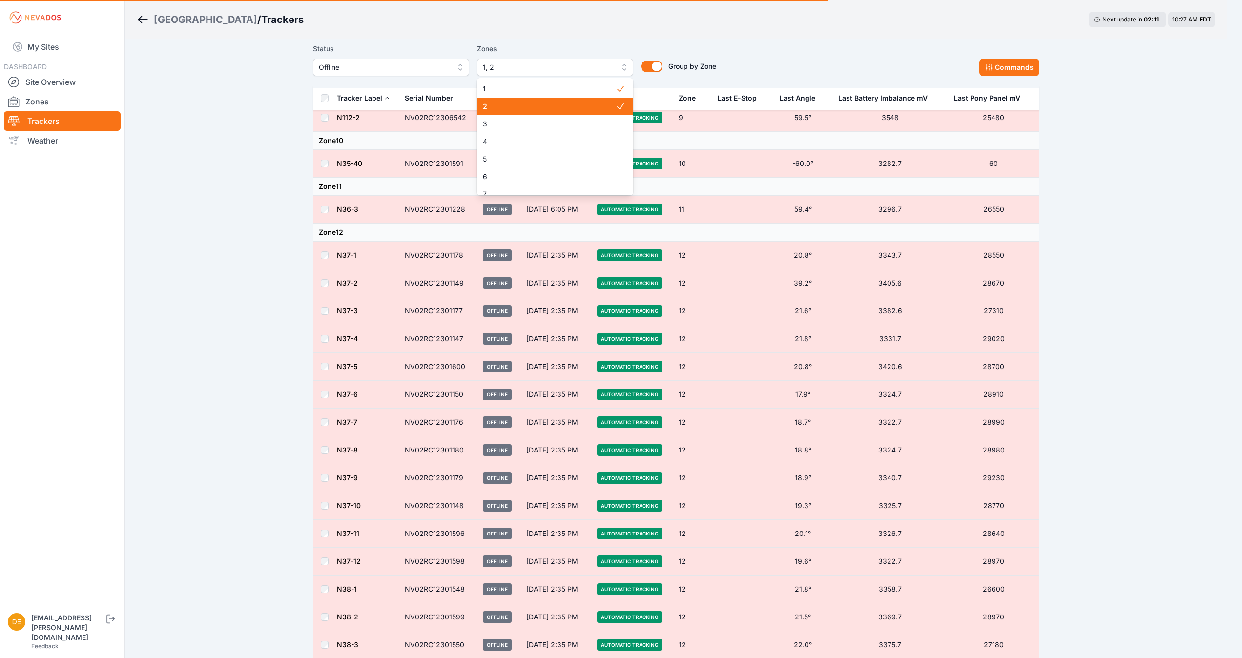 This screenshot has width=1242, height=658. I want to click on div: 1, 2, so click(555, 137).